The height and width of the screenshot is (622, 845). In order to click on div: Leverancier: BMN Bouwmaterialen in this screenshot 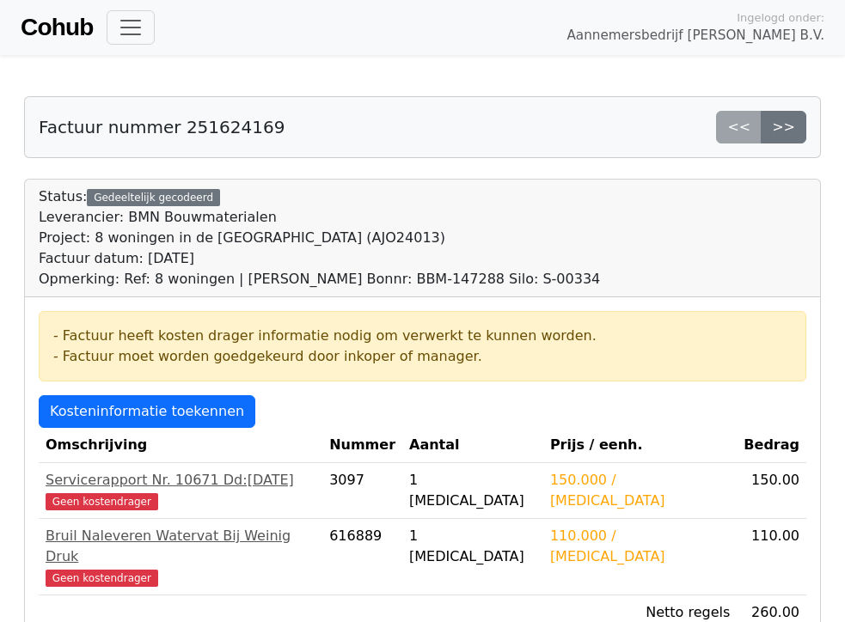, I will do `click(319, 217)`.